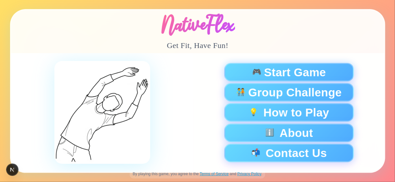 The height and width of the screenshot is (182, 395). What do you see at coordinates (269, 132) in the screenshot?
I see `span: ℹ️` at bounding box center [269, 132].